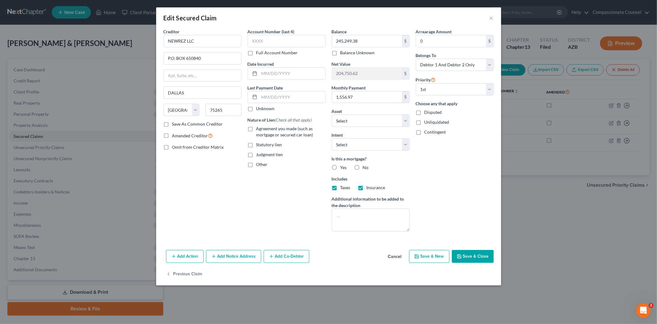  What do you see at coordinates (338, 135) in the screenshot?
I see `label: Intent` at bounding box center [338, 135].